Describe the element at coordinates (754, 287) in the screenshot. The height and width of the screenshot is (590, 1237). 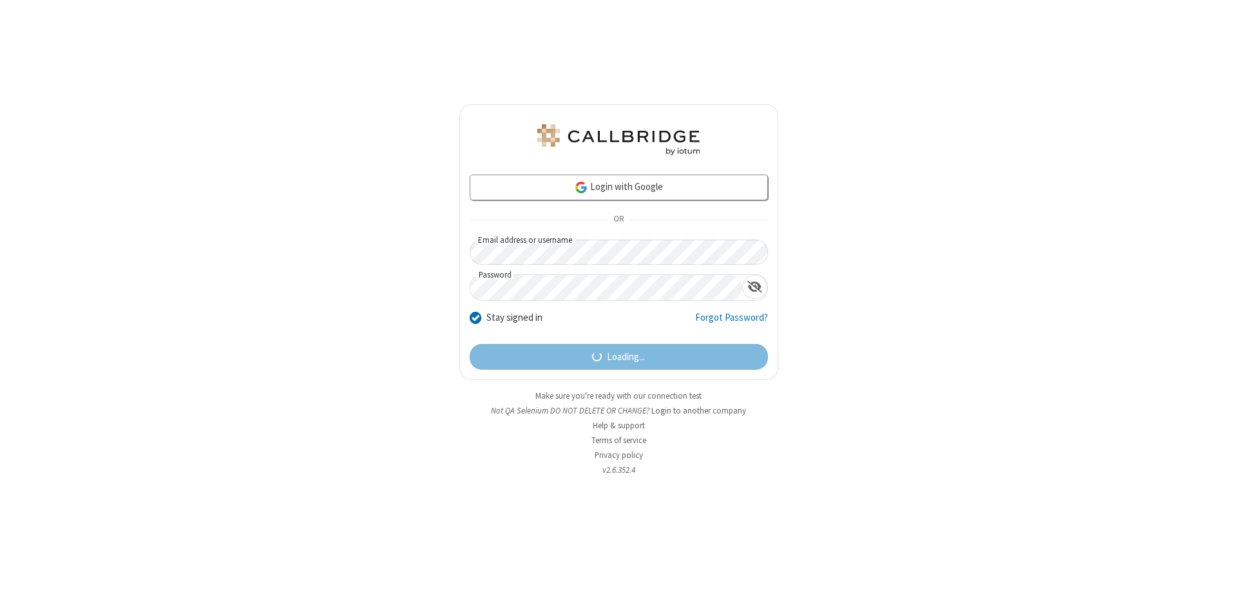
I see `div: Show password` at that location.